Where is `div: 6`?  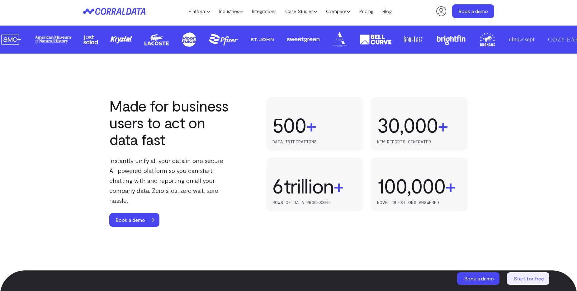 div: 6 is located at coordinates (278, 186).